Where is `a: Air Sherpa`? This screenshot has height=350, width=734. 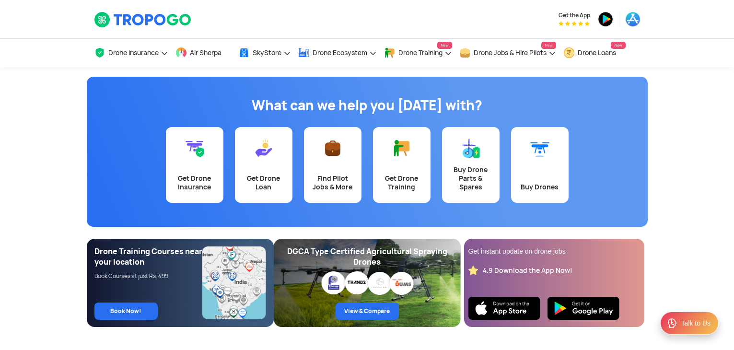
a: Air Sherpa is located at coordinates (203, 53).